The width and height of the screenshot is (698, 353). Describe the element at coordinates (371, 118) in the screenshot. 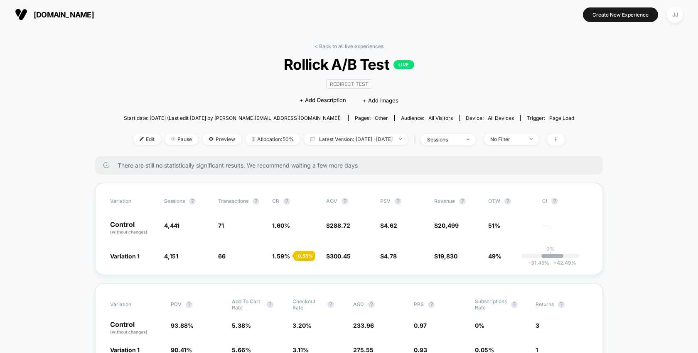

I see `div: Pages:` at that location.